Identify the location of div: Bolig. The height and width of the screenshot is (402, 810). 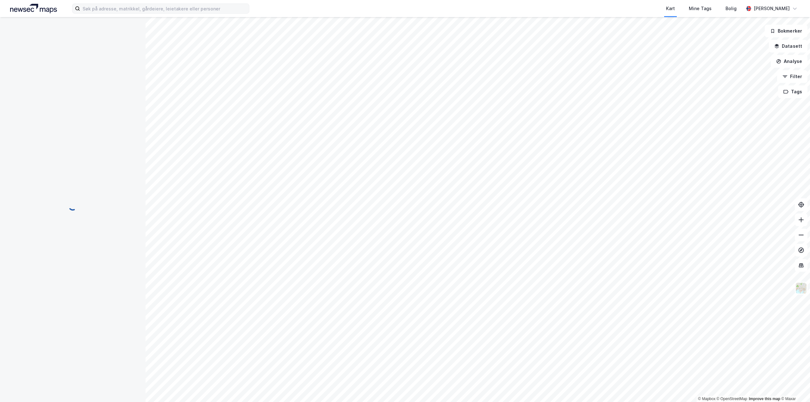
(731, 9).